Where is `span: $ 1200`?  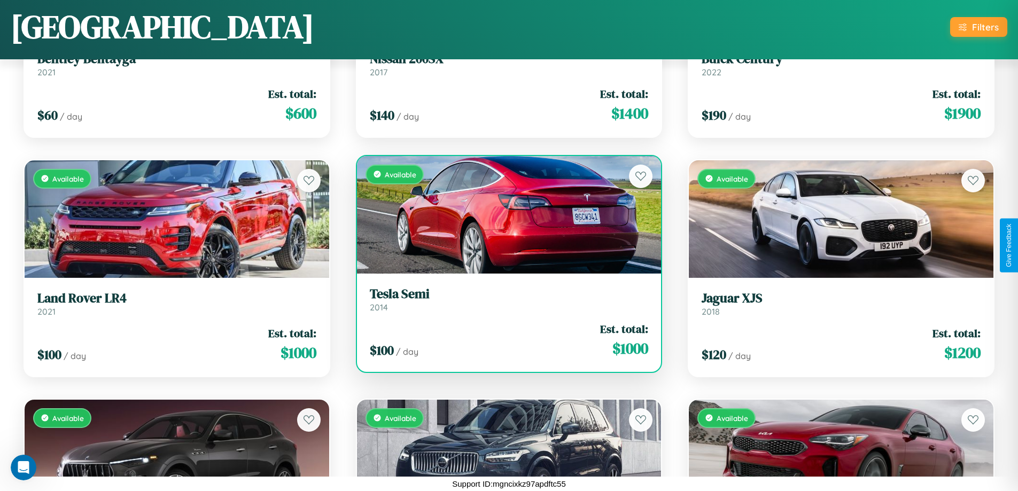
span: $ 1200 is located at coordinates (962, 353).